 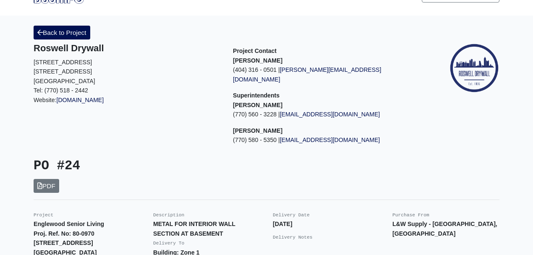 I want to click on small: Delivery To, so click(x=169, y=243).